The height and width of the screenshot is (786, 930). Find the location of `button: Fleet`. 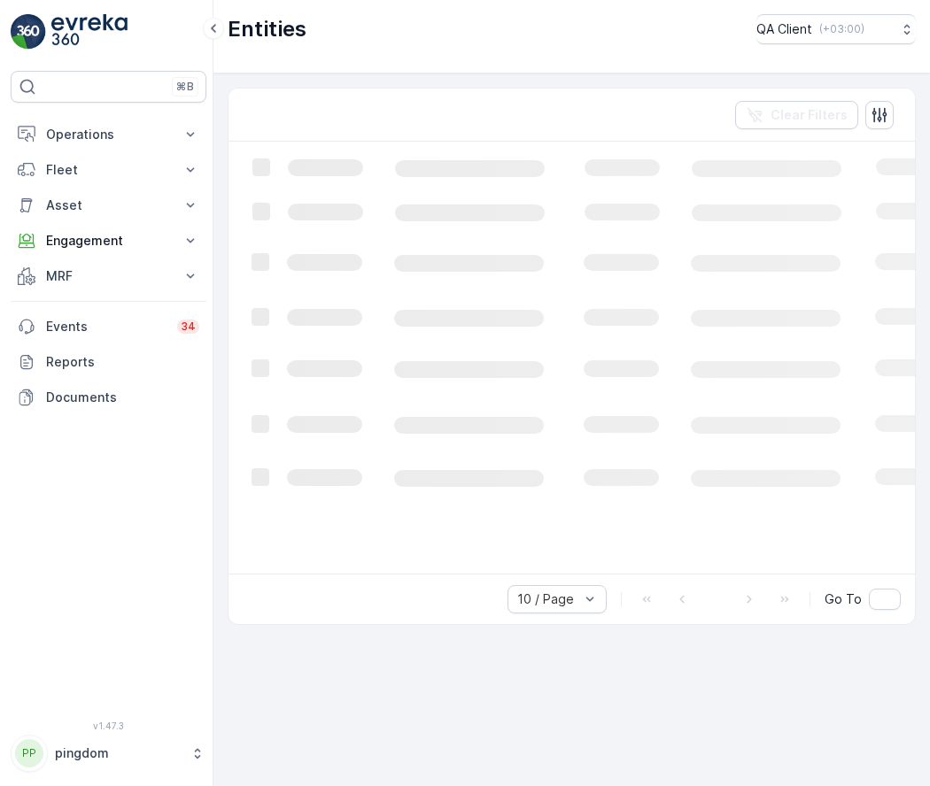

button: Fleet is located at coordinates (108, 170).